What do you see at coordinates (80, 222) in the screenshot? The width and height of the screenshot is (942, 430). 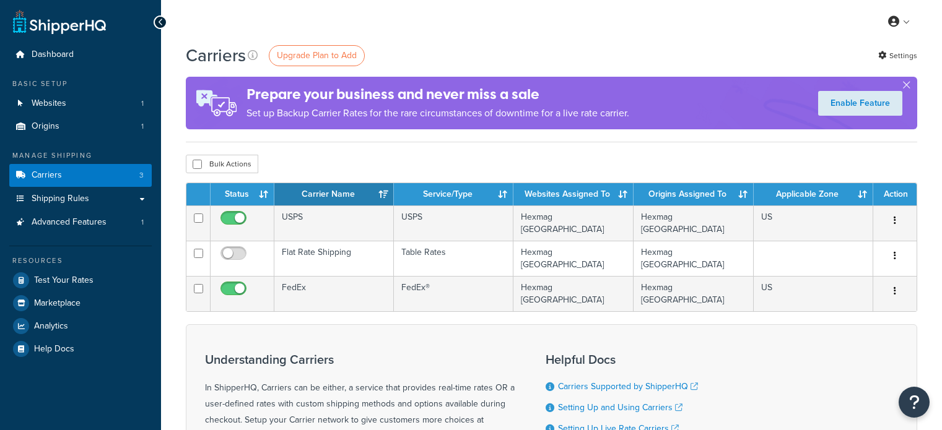 I see `a: Advanced Features 1` at bounding box center [80, 222].